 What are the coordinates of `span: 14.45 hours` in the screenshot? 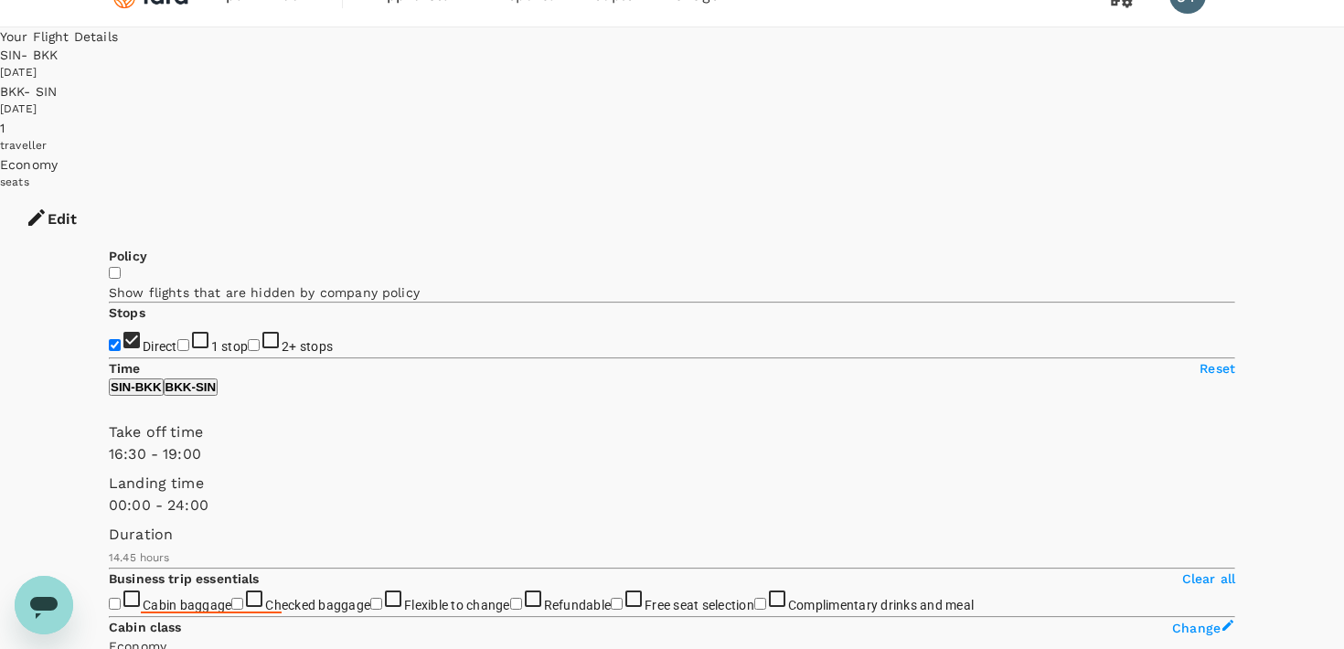 It's located at (139, 558).